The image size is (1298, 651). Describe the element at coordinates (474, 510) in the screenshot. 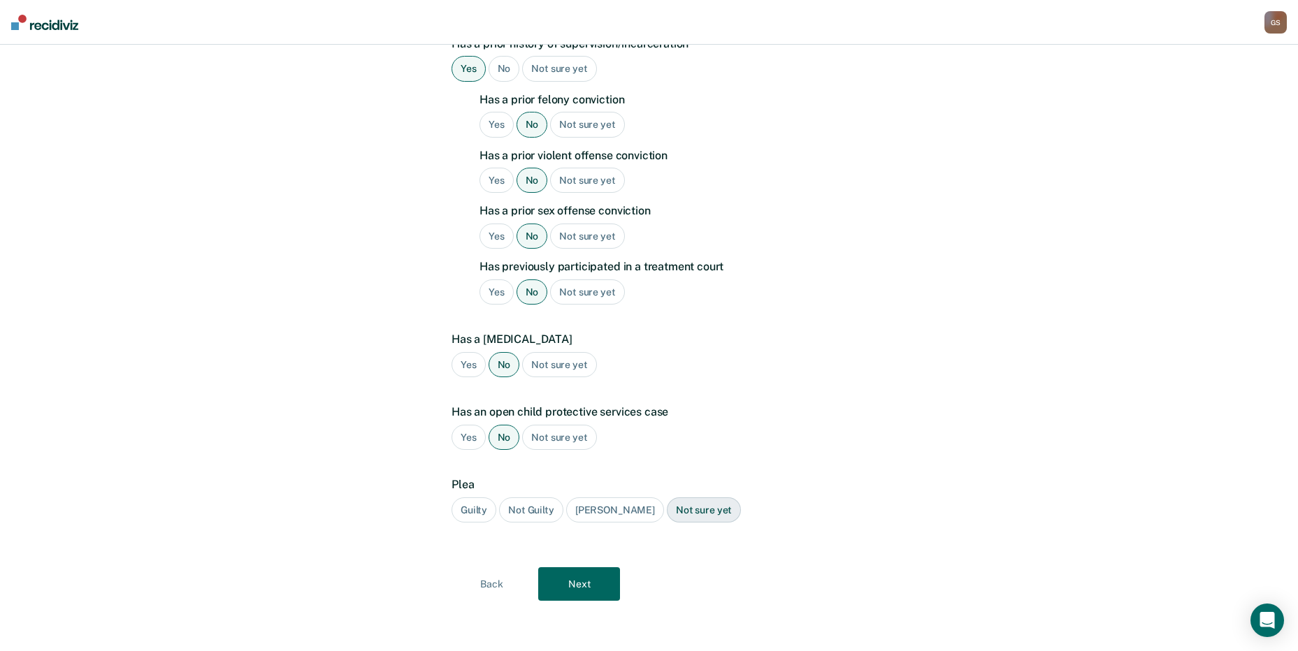

I see `div: Guilty` at that location.